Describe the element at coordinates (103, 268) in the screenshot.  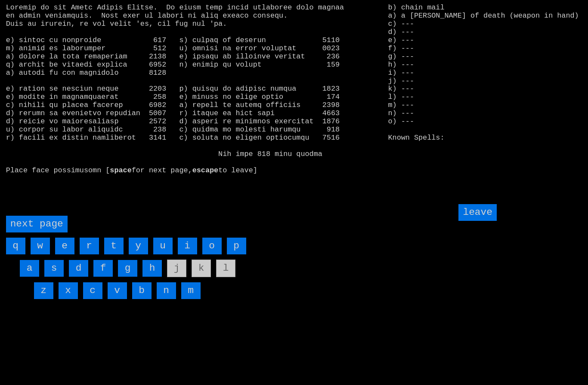
I see `input: f` at that location.